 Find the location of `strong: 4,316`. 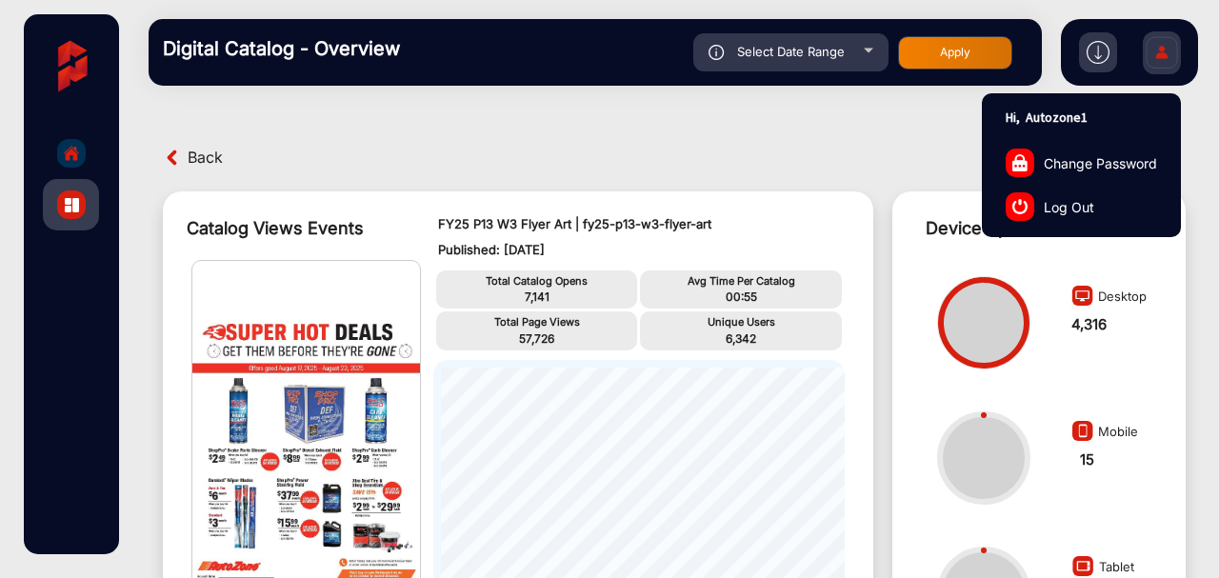

strong: 4,316 is located at coordinates (1089, 324).